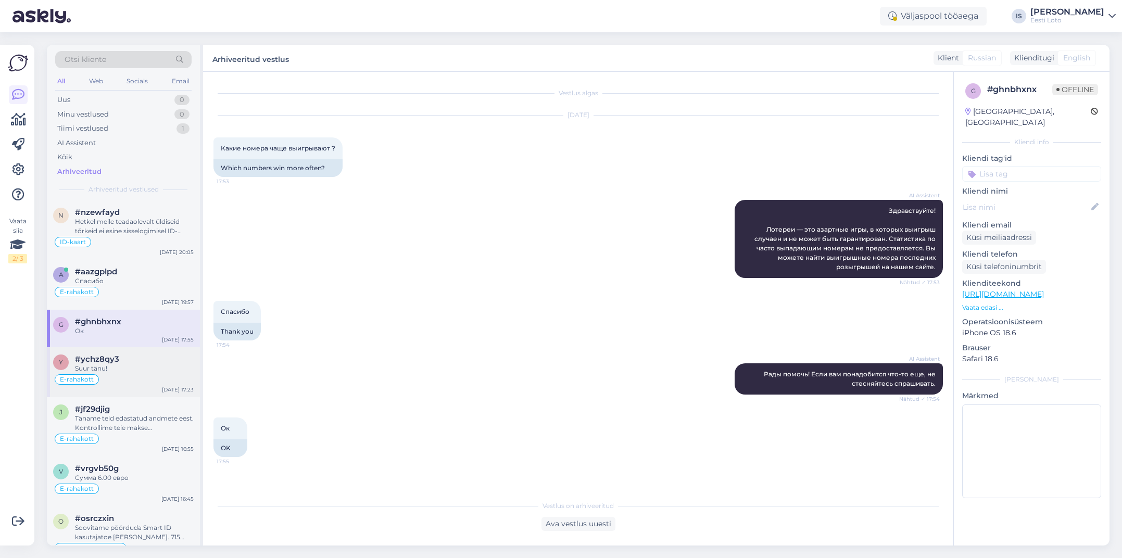 The image size is (1122, 558). I want to click on span: #ychz8qy3, so click(97, 359).